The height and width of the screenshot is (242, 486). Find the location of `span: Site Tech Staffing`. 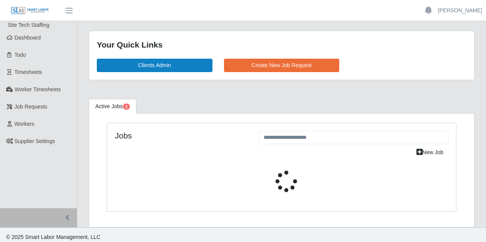

span: Site Tech Staffing is located at coordinates (28, 25).